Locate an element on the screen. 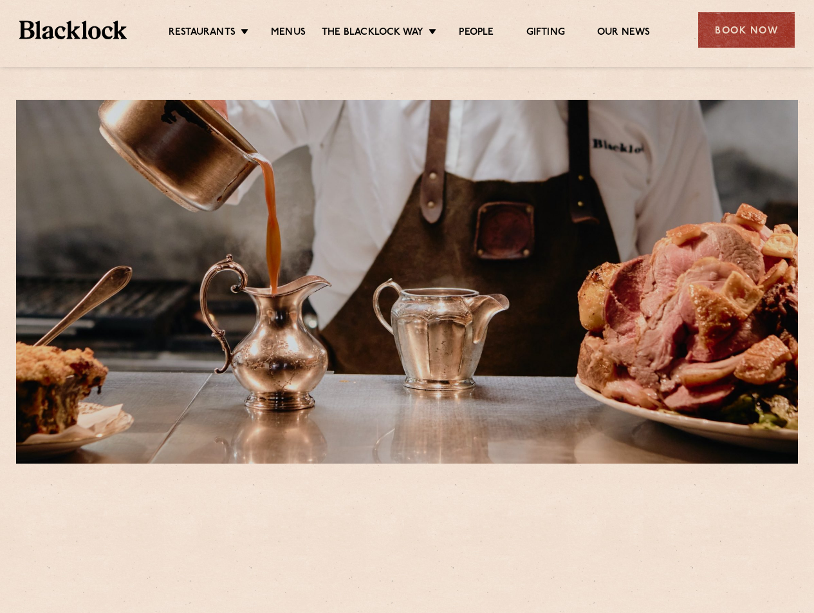 Image resolution: width=814 pixels, height=613 pixels. a: Restaurants is located at coordinates (202, 33).